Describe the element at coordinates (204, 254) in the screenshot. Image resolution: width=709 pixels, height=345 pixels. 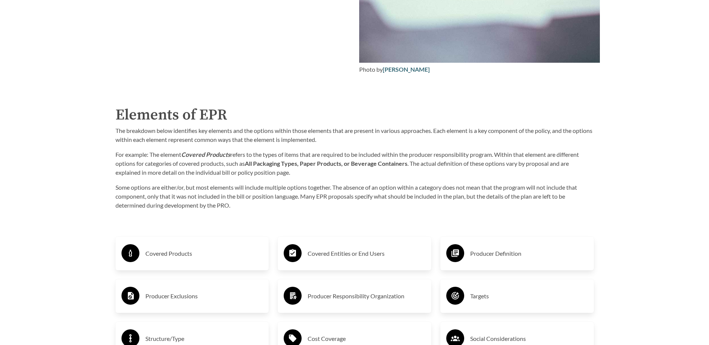
I see `h3: Covered Products` at that location.